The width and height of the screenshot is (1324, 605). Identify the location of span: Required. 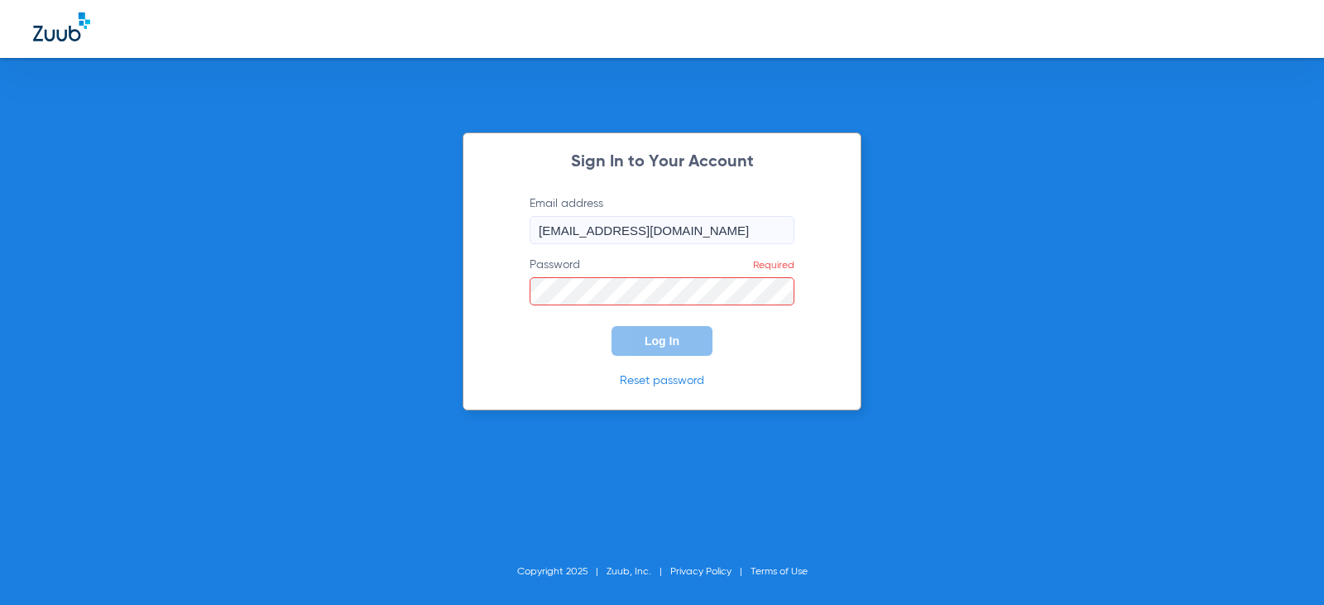
(774, 266).